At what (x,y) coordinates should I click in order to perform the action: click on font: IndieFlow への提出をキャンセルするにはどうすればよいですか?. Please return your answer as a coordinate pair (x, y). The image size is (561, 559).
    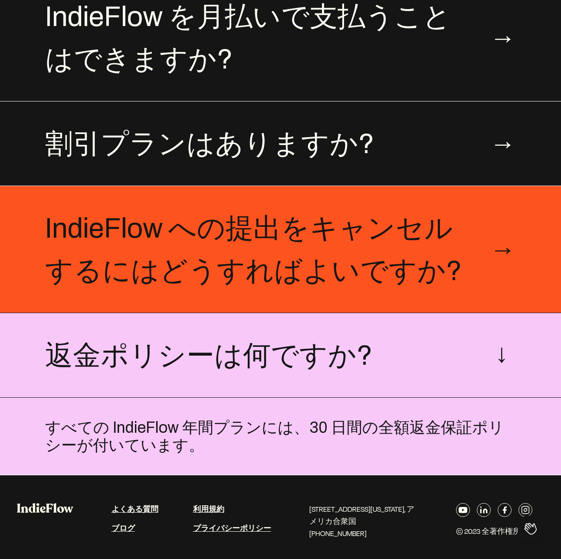
    Looking at the image, I should click on (253, 250).